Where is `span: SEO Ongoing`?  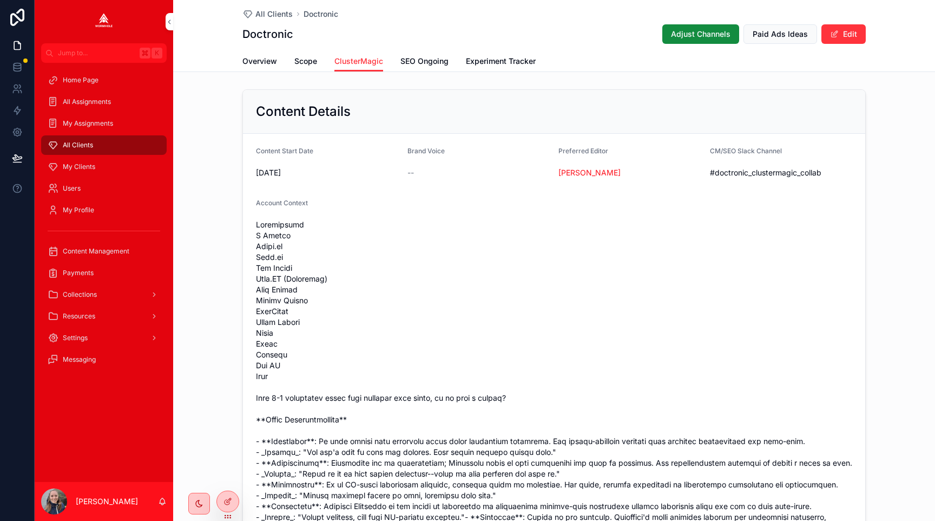
span: SEO Ongoing is located at coordinates (424, 61).